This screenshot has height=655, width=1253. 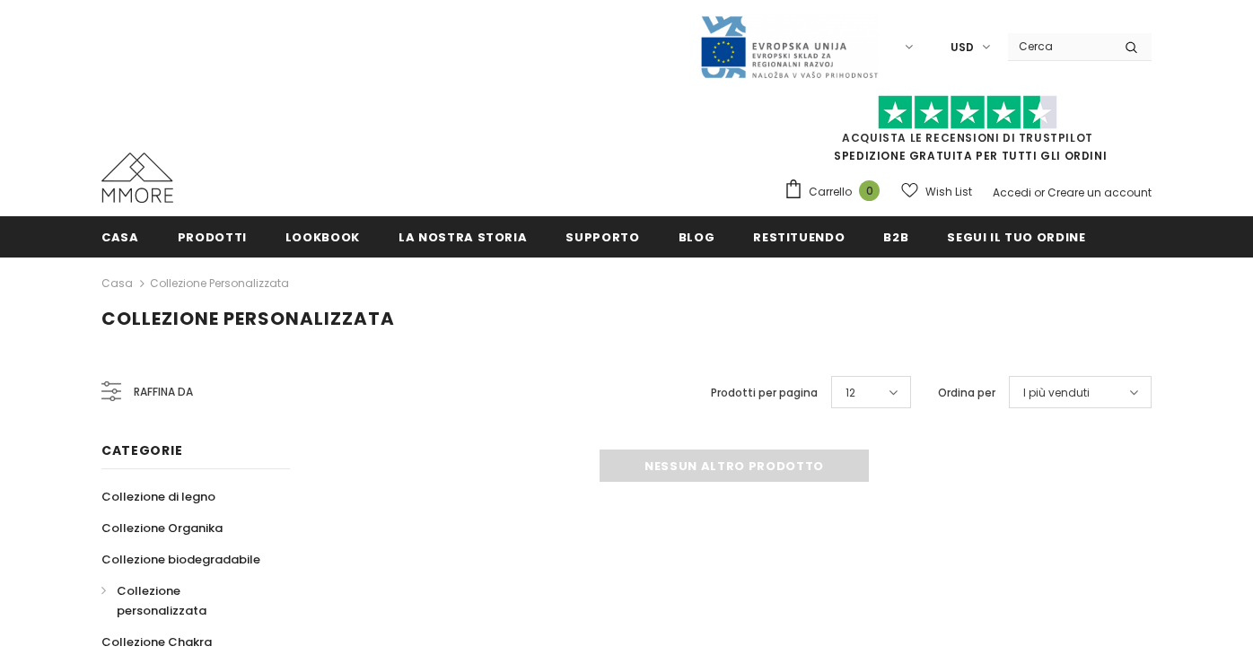 I want to click on a: Javni Razpis, so click(x=789, y=46).